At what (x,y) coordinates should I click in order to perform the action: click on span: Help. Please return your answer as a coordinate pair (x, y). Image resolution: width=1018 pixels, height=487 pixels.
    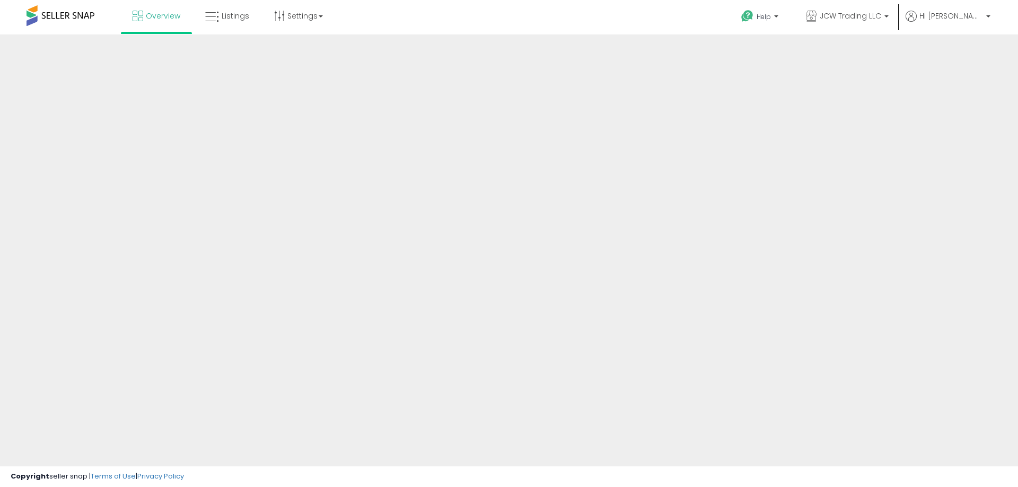
    Looking at the image, I should click on (764, 16).